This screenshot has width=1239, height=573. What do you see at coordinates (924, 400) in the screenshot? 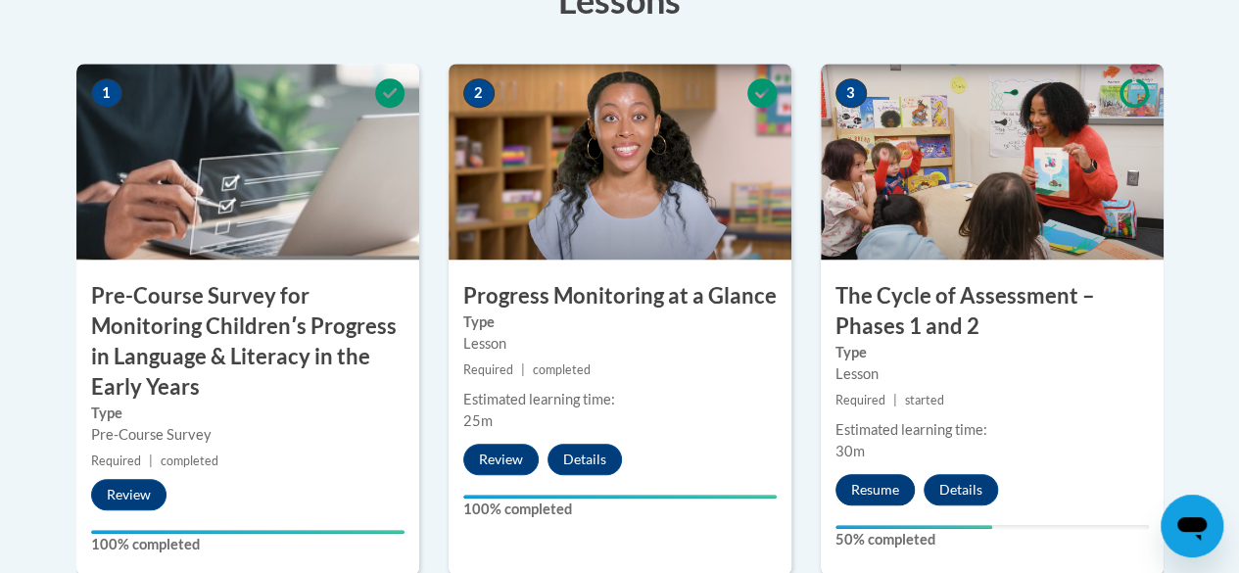
I see `span: started` at bounding box center [924, 400].